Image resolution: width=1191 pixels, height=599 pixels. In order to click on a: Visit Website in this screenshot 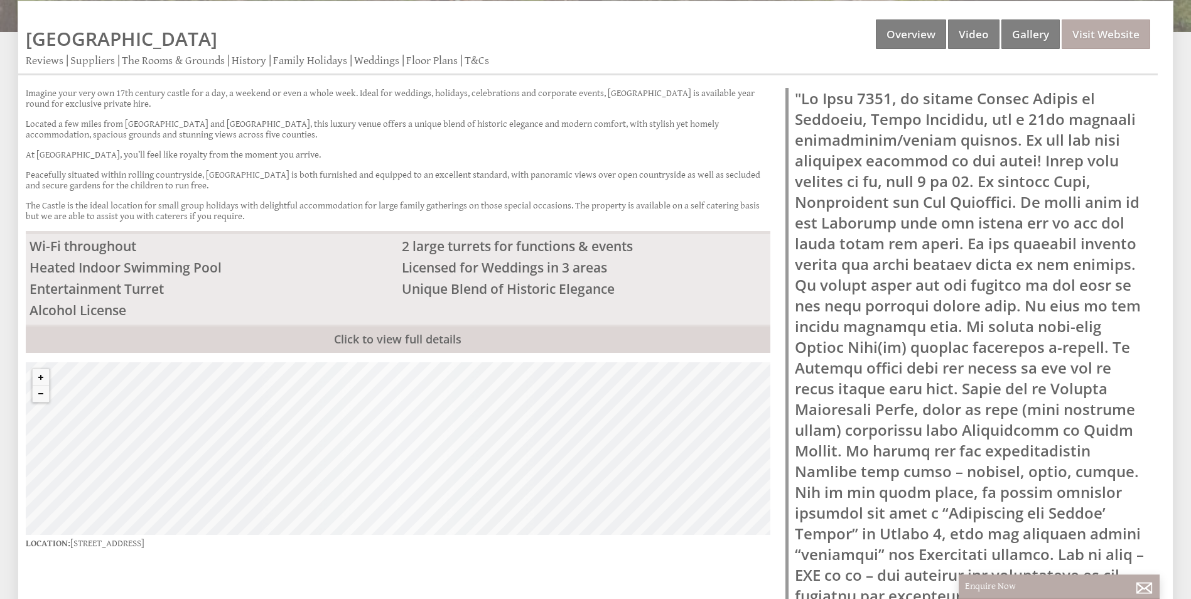, I will do `click(1106, 34)`.